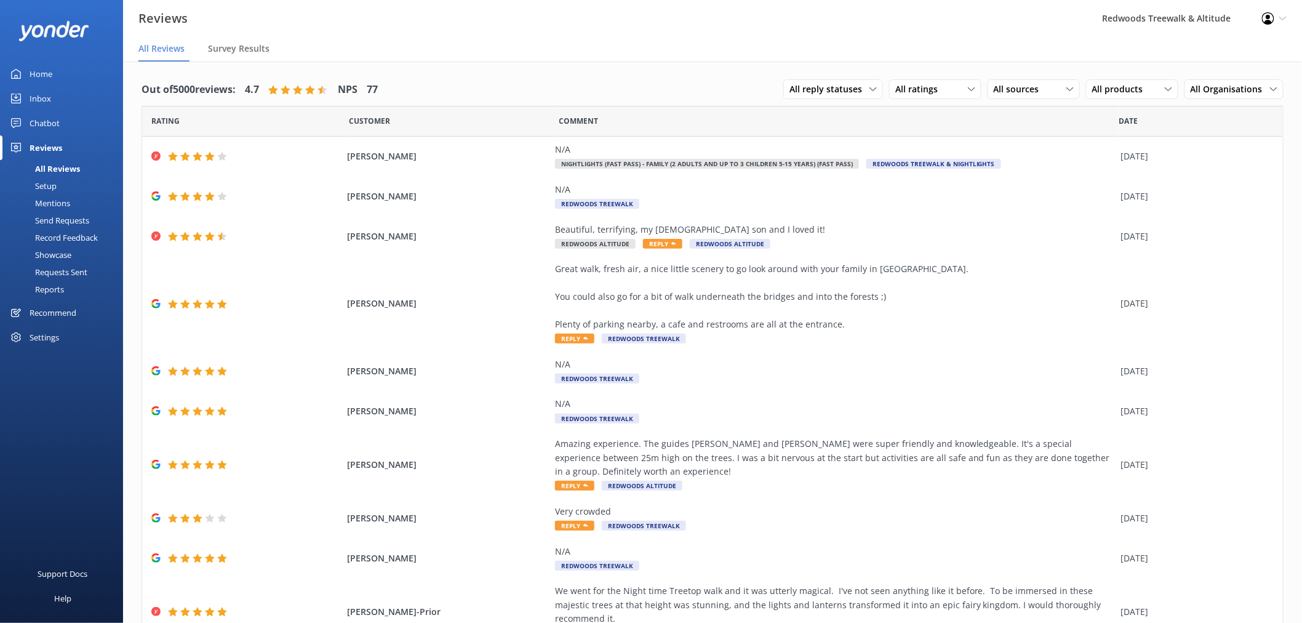 This screenshot has height=623, width=1302. I want to click on div: Showcase, so click(39, 255).